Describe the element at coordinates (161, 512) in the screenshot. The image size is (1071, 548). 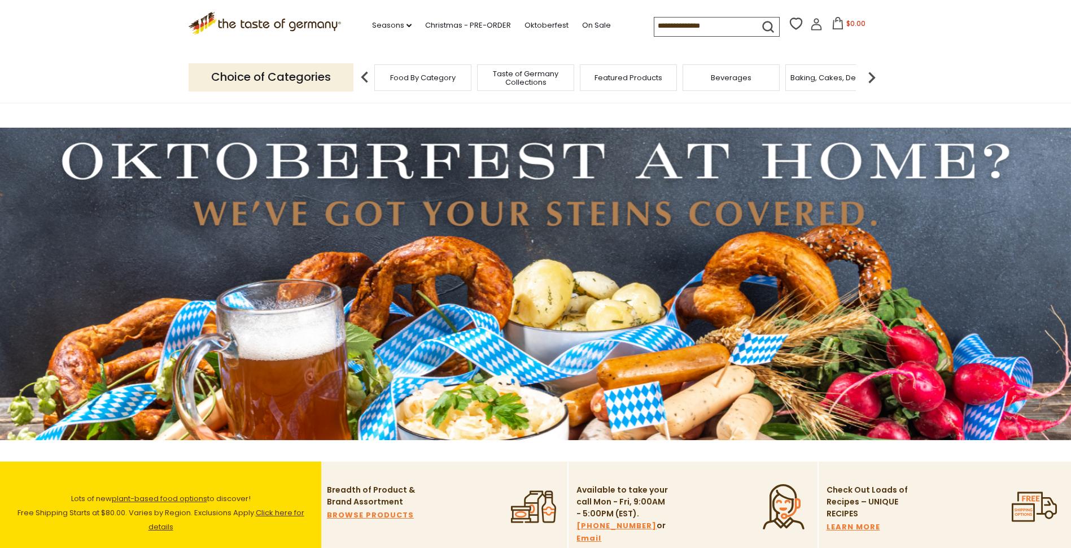
I see `span: Lots of new to discover! Free Shipping Starts at $80.00. Varies by Region. Exclusions Apply.` at that location.